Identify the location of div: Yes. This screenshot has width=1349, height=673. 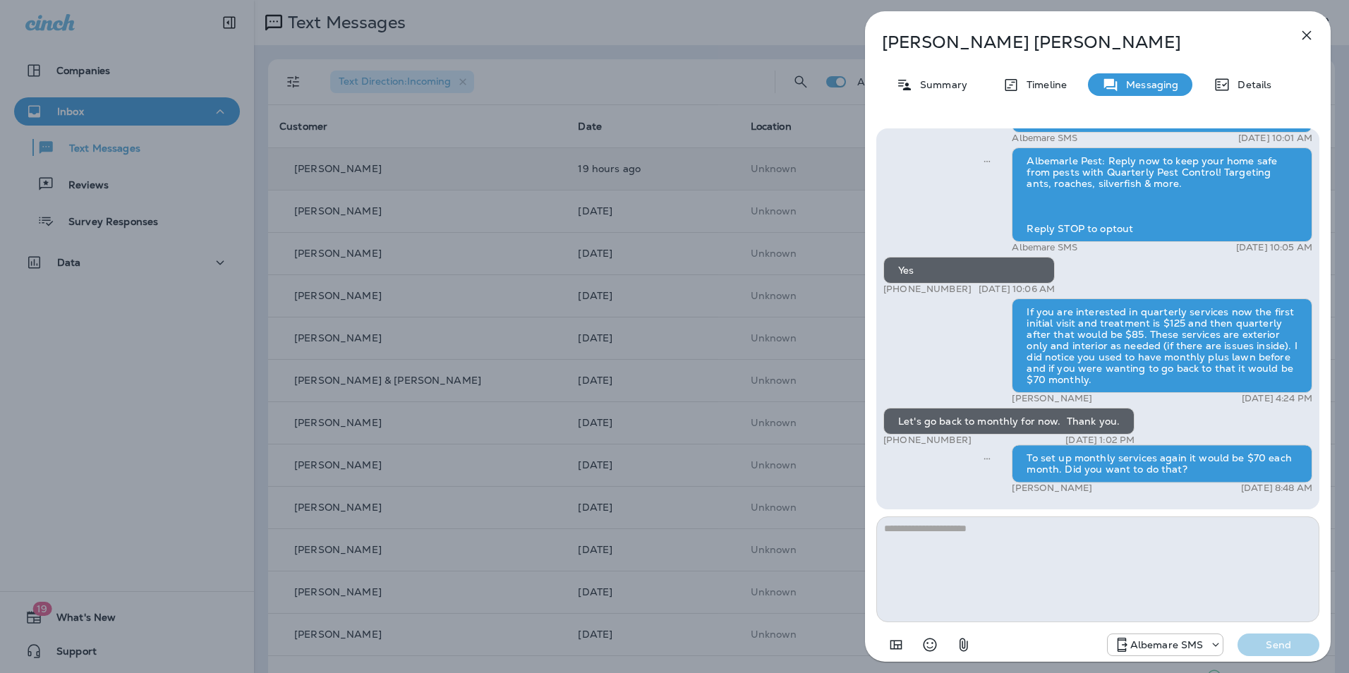
(969, 270).